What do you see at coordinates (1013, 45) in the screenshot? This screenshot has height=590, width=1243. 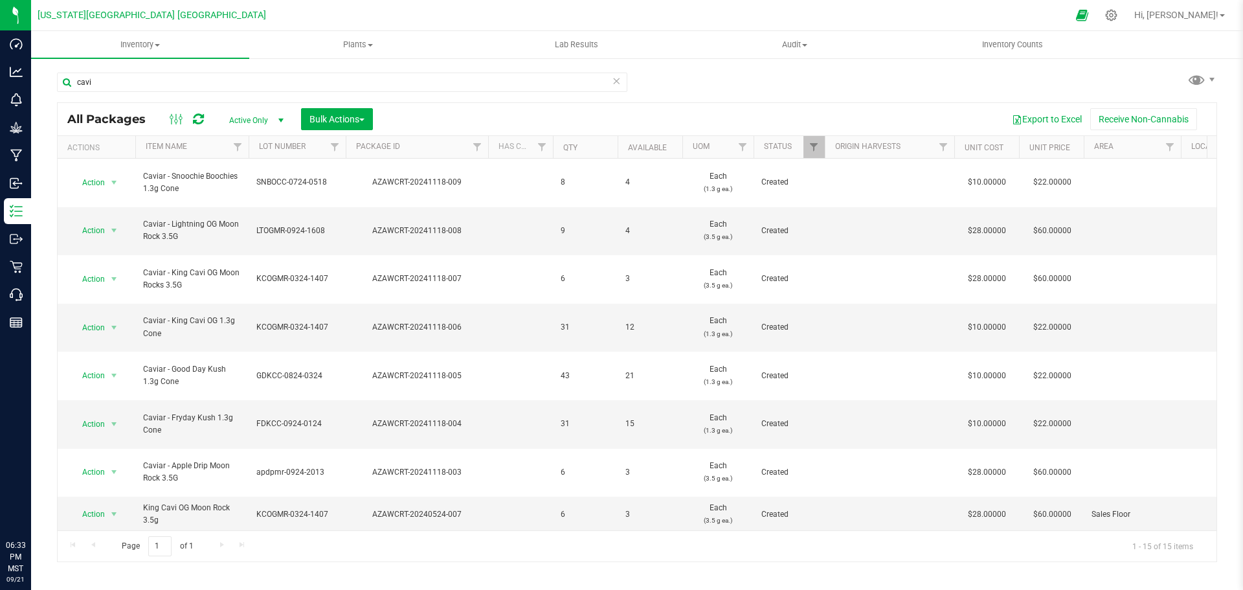 I see `a: Inventory Counts` at bounding box center [1013, 45].